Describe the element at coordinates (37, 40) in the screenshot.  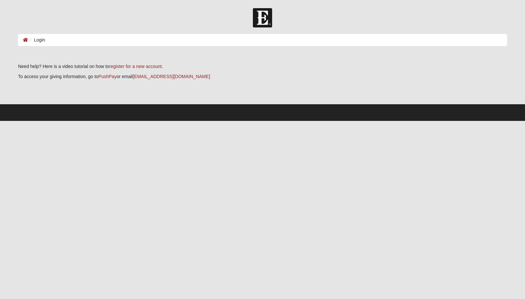
I see `li: Login` at that location.